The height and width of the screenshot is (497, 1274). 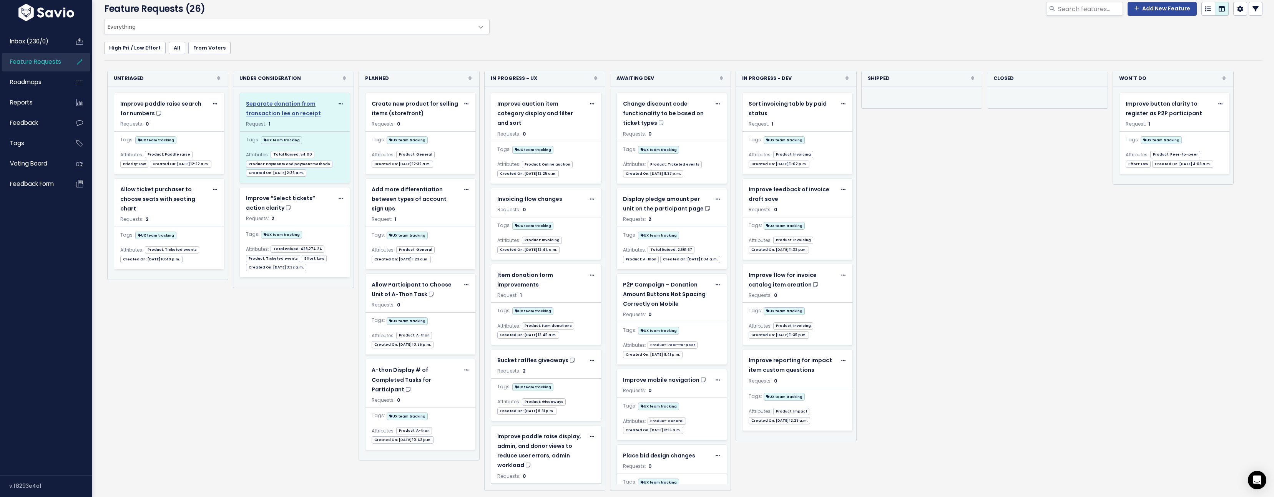 What do you see at coordinates (790, 365) in the screenshot?
I see `span: Improve reporting for impact item custom questions` at bounding box center [790, 365].